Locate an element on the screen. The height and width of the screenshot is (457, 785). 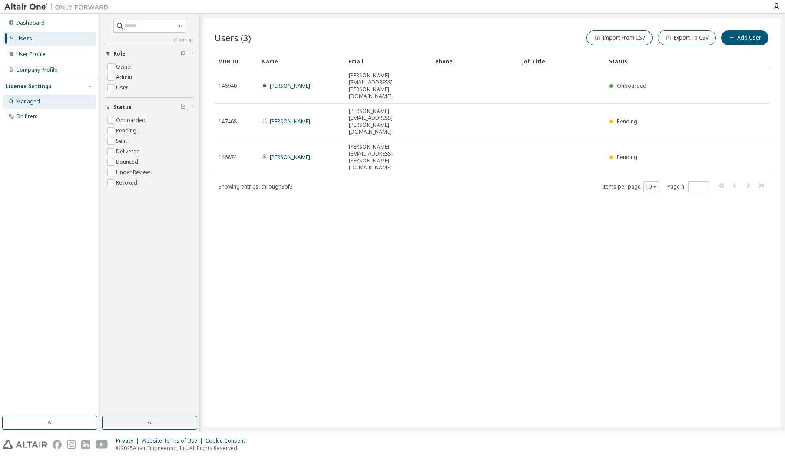
div: MDH ID is located at coordinates (236, 61).